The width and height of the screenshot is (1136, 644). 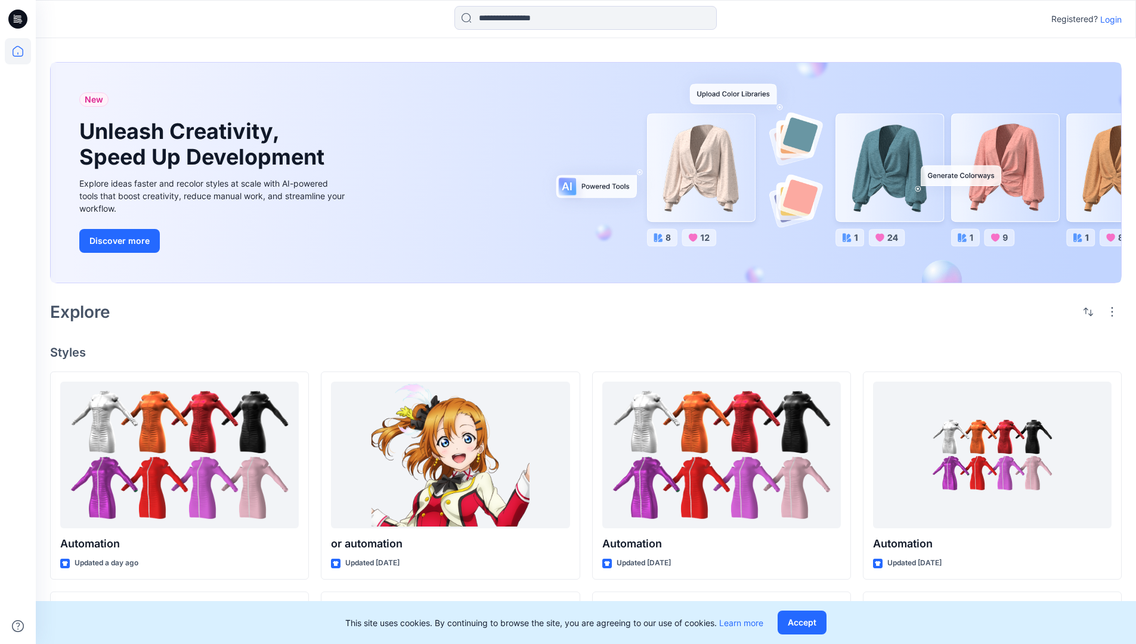 What do you see at coordinates (106, 563) in the screenshot?
I see `p: Updated a day ago` at bounding box center [106, 563].